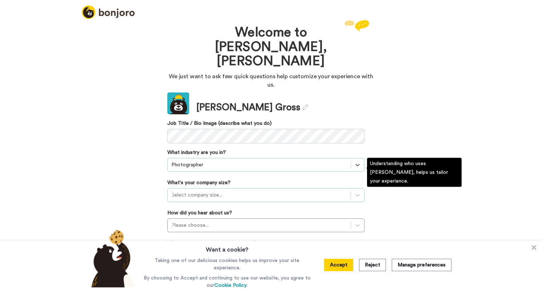  Describe the element at coordinates (339, 265) in the screenshot. I see `button: Accept` at that location.